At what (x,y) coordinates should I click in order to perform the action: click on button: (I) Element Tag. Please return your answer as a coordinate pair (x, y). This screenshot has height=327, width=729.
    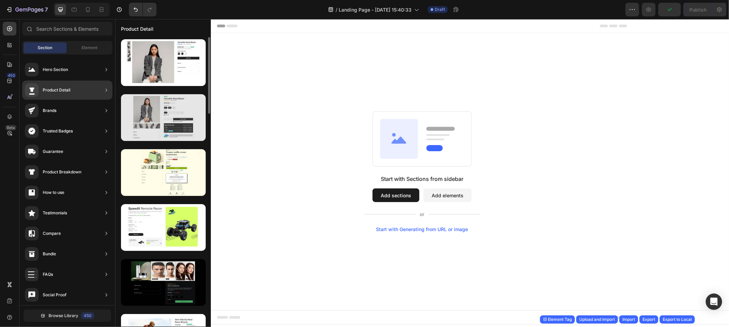
    Looking at the image, I should click on (558, 320).